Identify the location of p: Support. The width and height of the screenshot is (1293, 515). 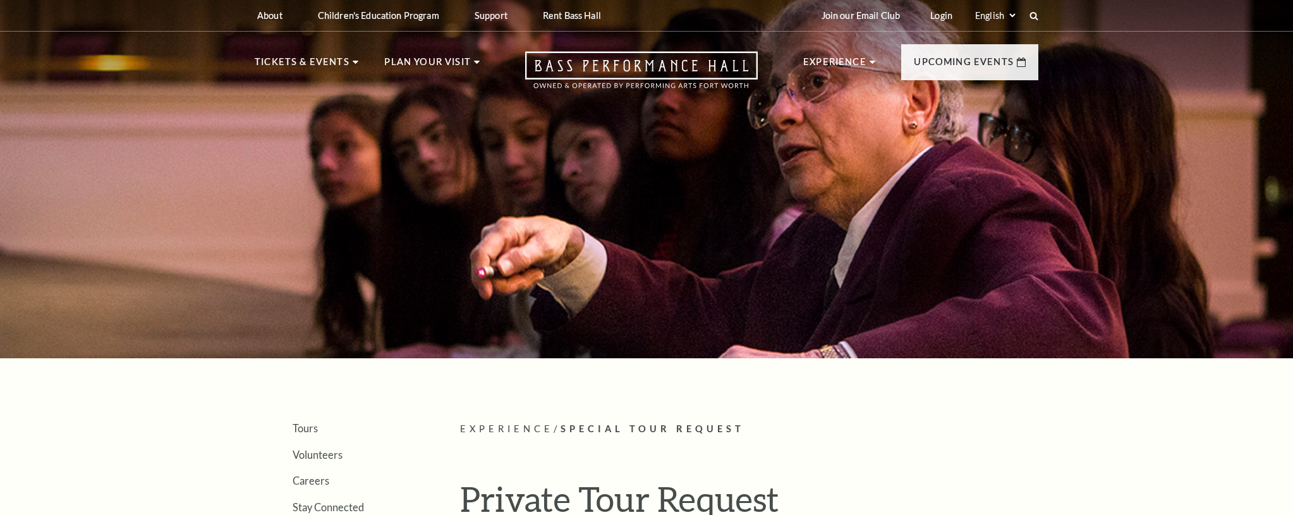
(491, 15).